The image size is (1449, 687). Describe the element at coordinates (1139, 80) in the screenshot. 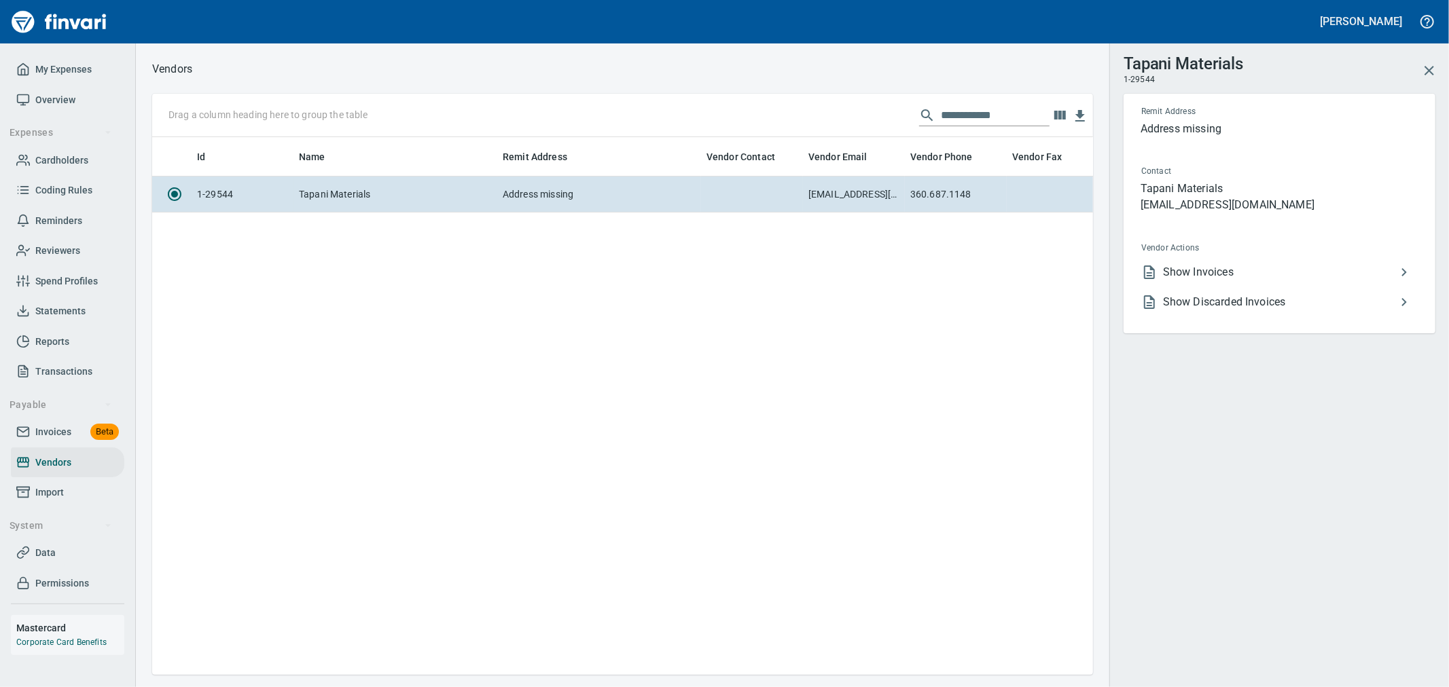

I see `span: 1-29544` at that location.